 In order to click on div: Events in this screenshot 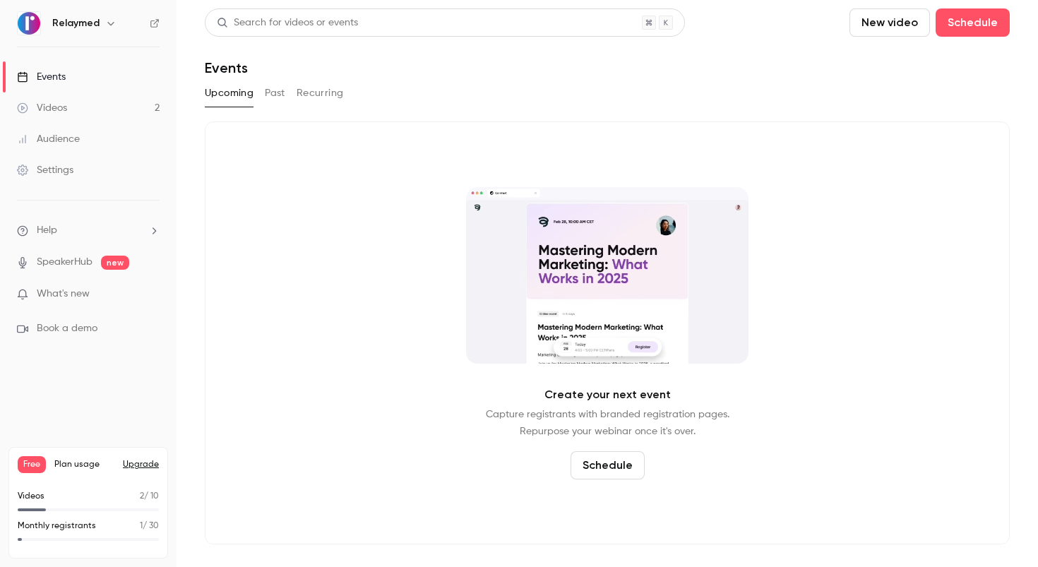, I will do `click(41, 77)`.